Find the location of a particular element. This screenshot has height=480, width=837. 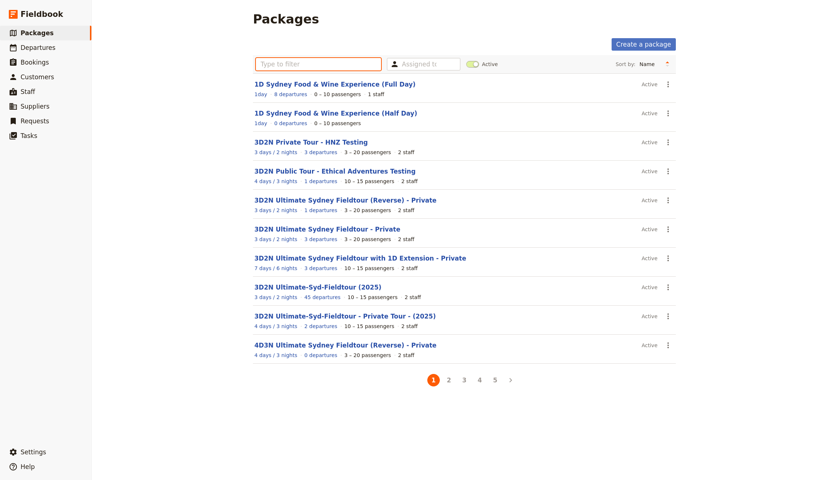

span: Fieldbook is located at coordinates (42, 14).